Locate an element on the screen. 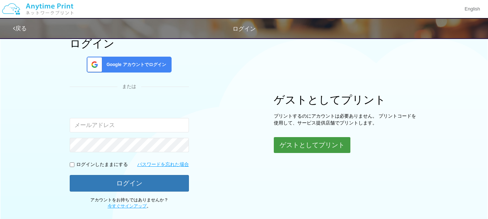 This screenshot has width=488, height=219. h1: ゲストとしてプリント is located at coordinates (346, 100).